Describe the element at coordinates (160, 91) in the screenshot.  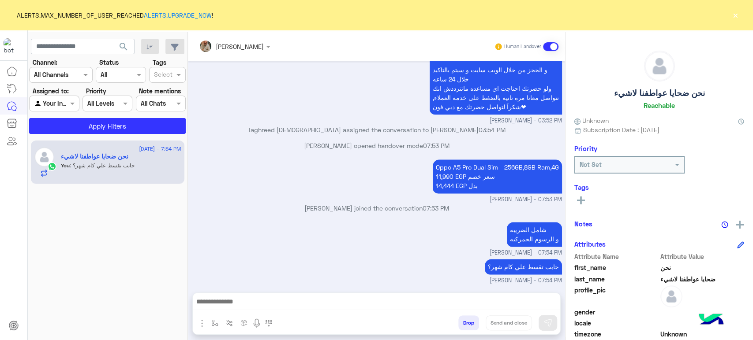
I see `label: Note mentions` at that location.